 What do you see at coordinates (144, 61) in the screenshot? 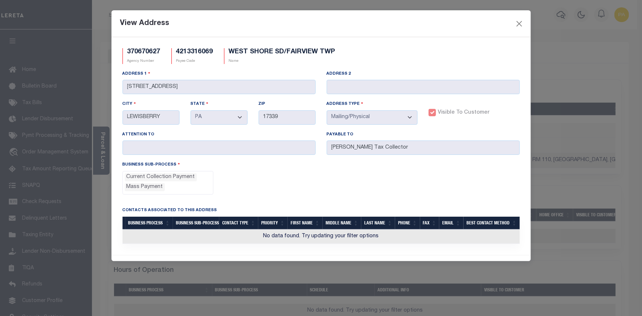
I see `p: Agency Number` at bounding box center [144, 61].